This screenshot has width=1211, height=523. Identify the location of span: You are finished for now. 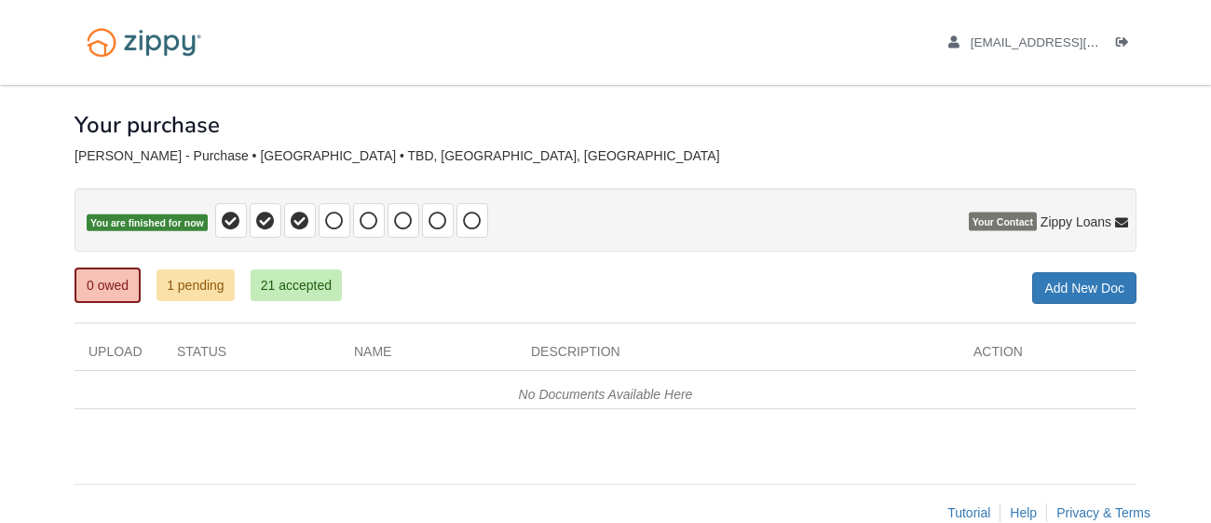
(147, 223).